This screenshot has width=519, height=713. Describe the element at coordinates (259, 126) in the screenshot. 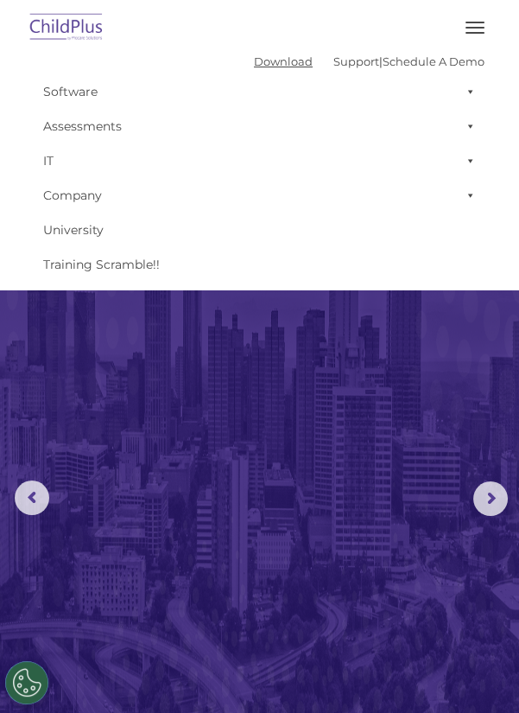

I see `a: Assessments` at that location.